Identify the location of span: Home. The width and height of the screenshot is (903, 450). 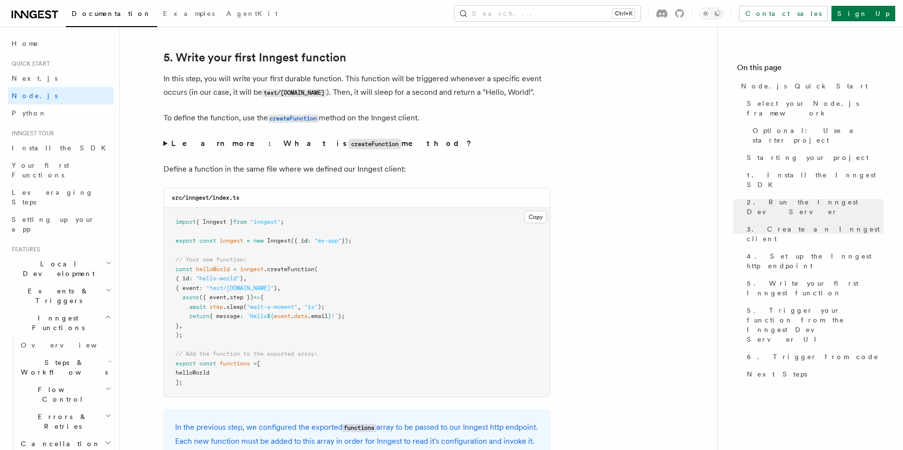
(25, 44).